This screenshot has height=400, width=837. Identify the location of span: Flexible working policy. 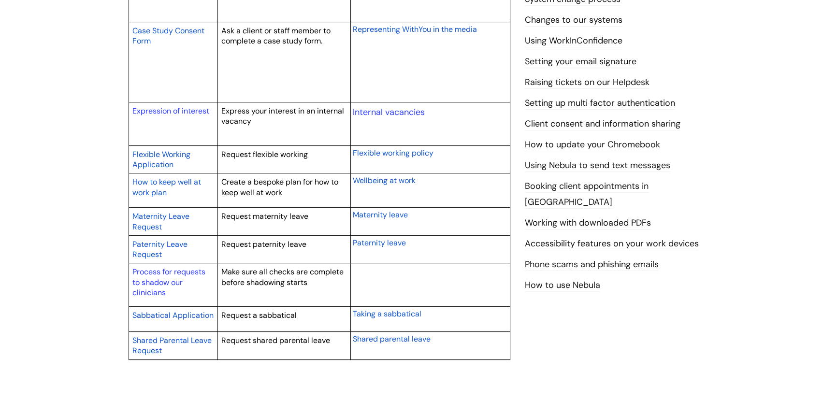
(393, 153).